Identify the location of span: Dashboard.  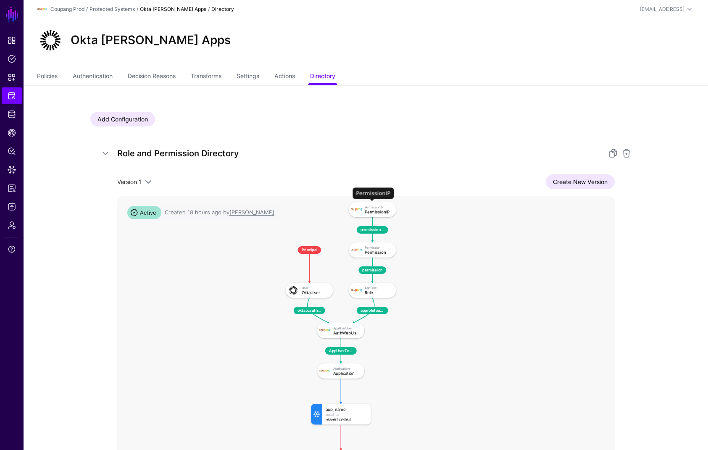
(12, 40).